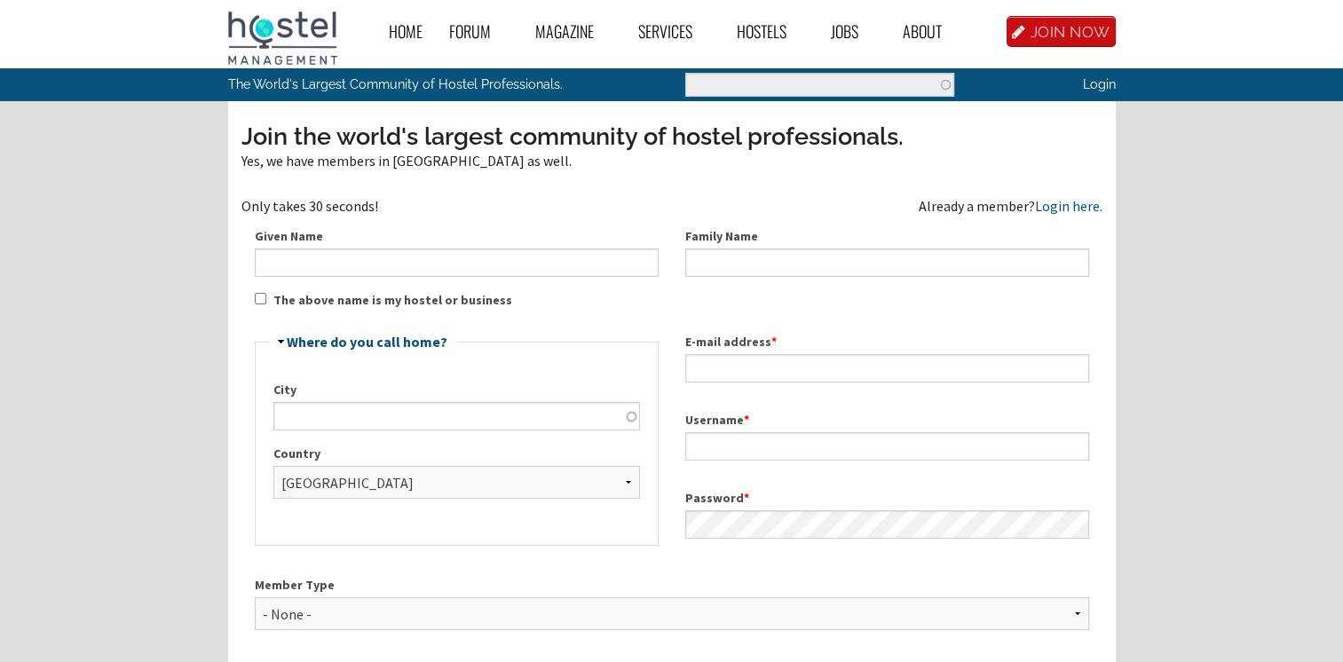 The image size is (1343, 662). What do you see at coordinates (1010, 206) in the screenshot?
I see `div: Already a member?` at bounding box center [1010, 206].